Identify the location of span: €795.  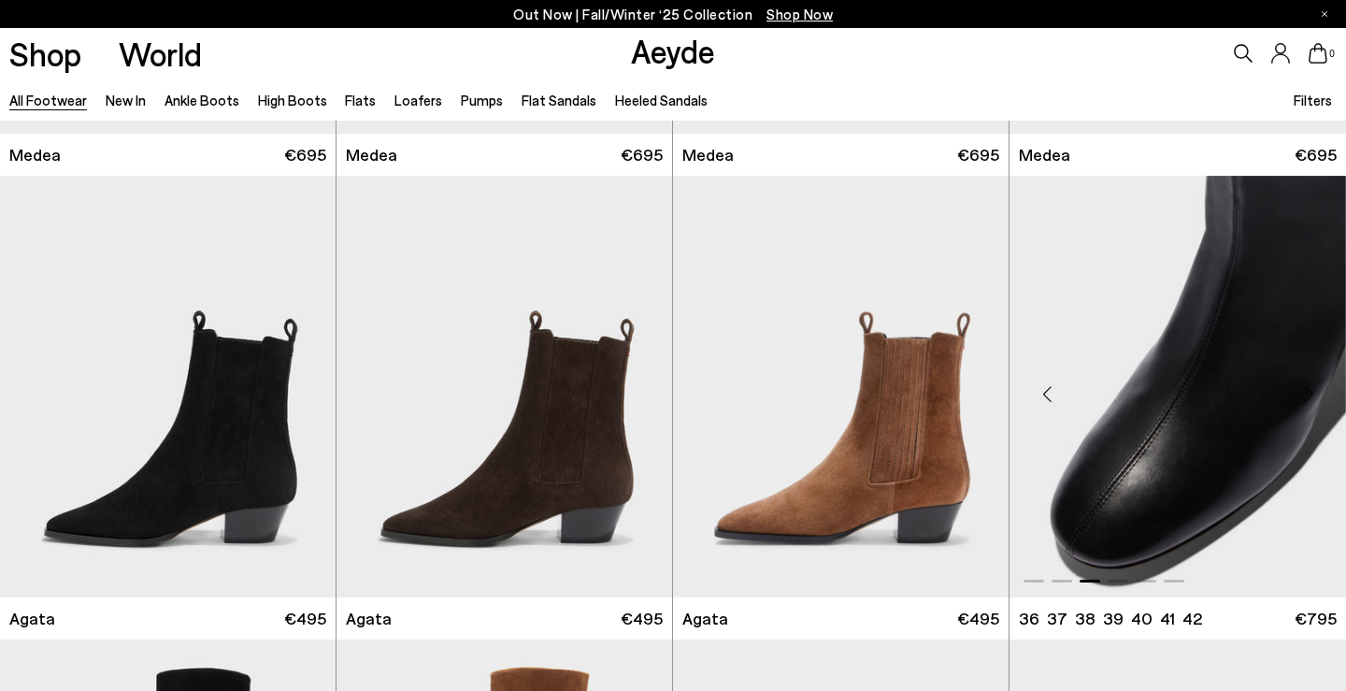
(1315, 618).